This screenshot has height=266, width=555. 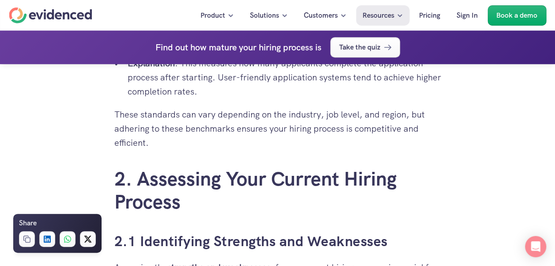 What do you see at coordinates (265, 15) in the screenshot?
I see `p: Solutions` at bounding box center [265, 15].